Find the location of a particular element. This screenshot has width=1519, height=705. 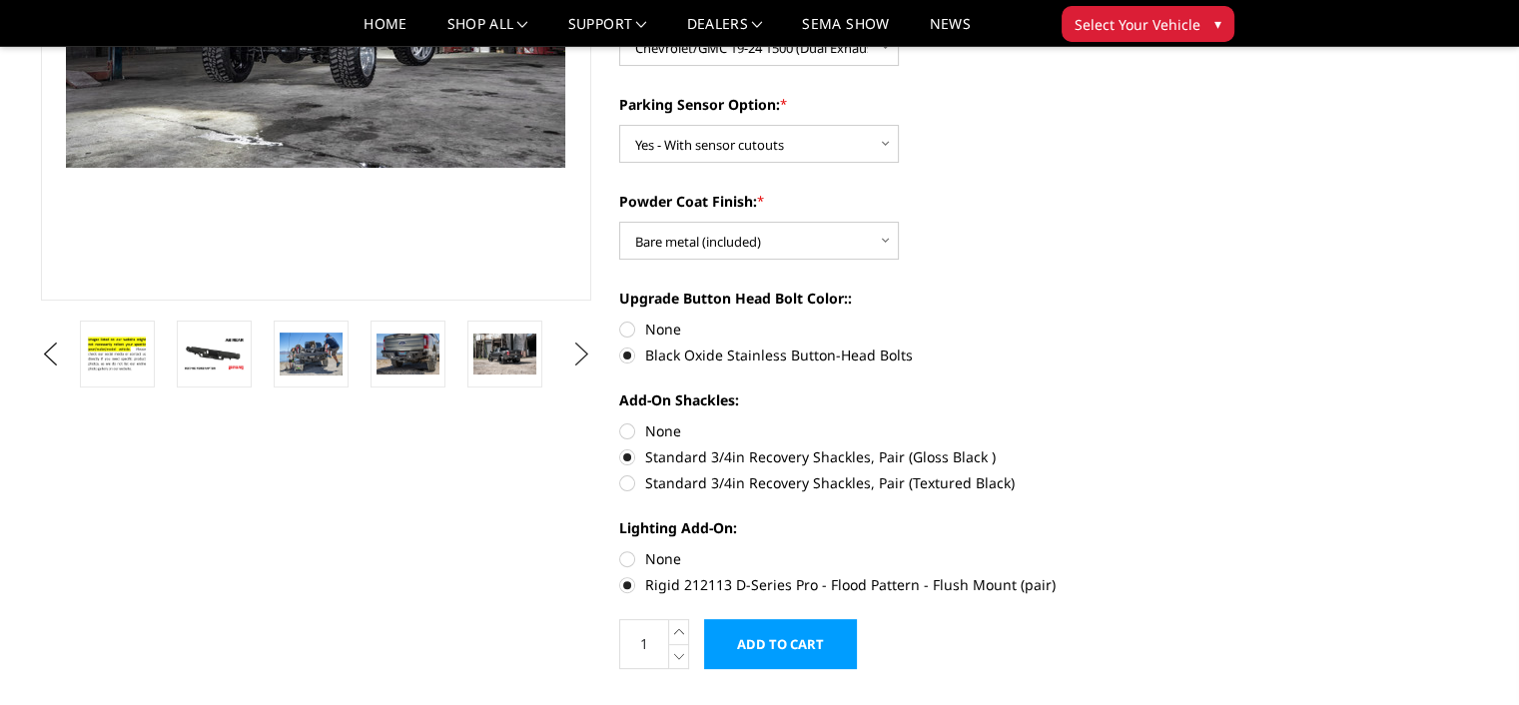

span: Select Your Vehicle is located at coordinates (1138, 24).